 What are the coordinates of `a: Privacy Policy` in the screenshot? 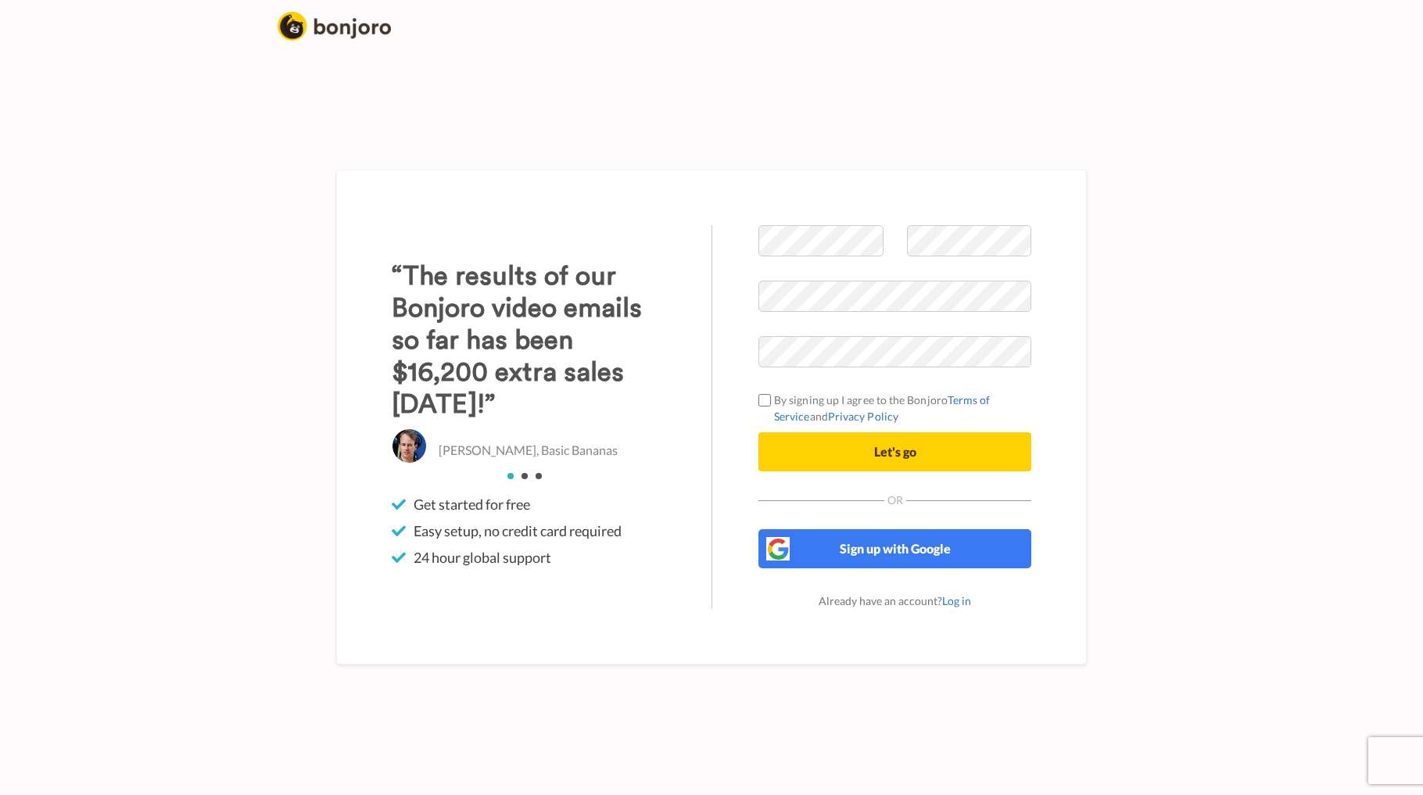 It's located at (863, 416).